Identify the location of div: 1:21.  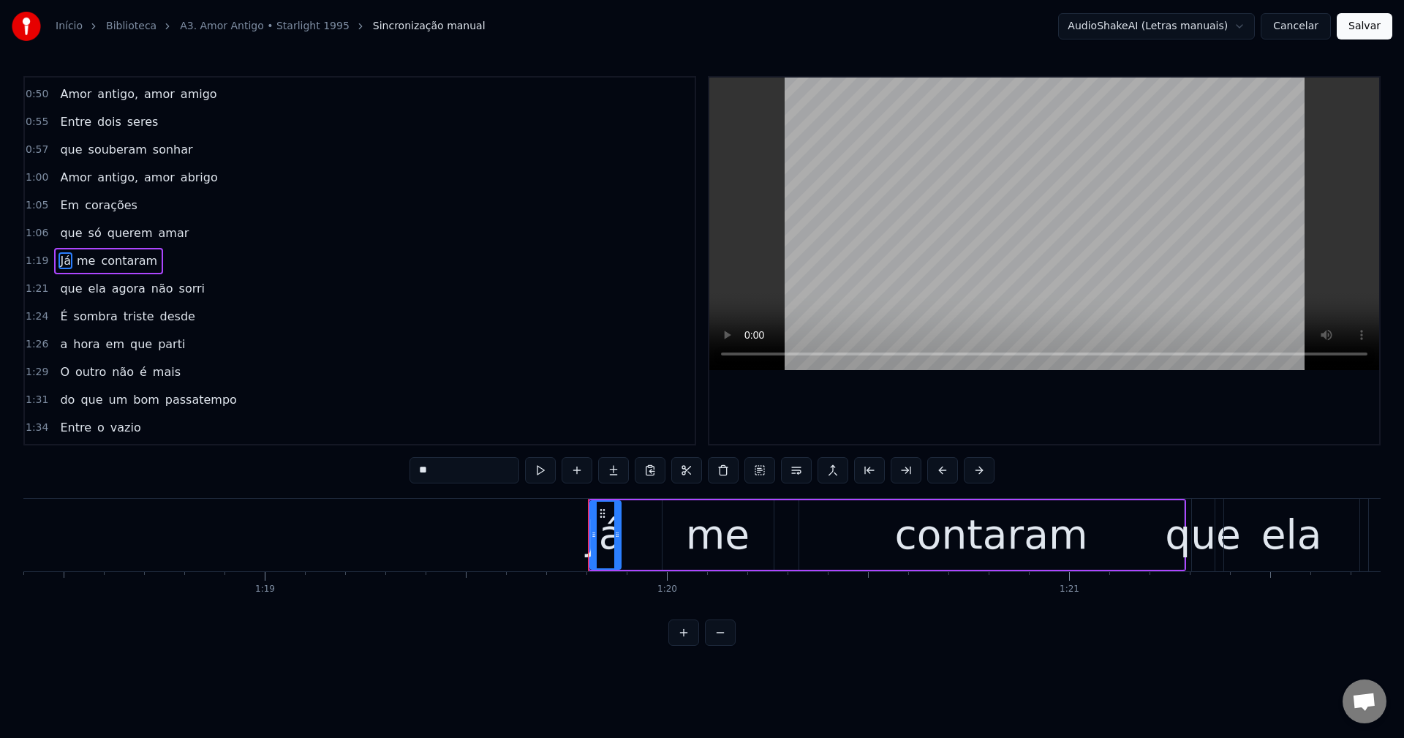
(1069, 589).